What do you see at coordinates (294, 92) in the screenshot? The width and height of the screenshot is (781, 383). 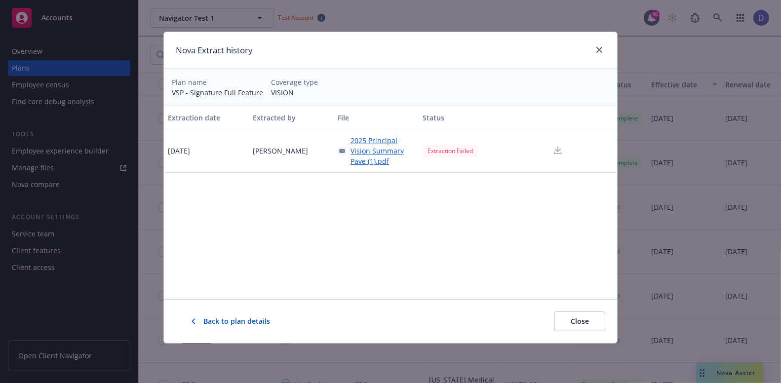 I see `div: VISION` at bounding box center [294, 92].